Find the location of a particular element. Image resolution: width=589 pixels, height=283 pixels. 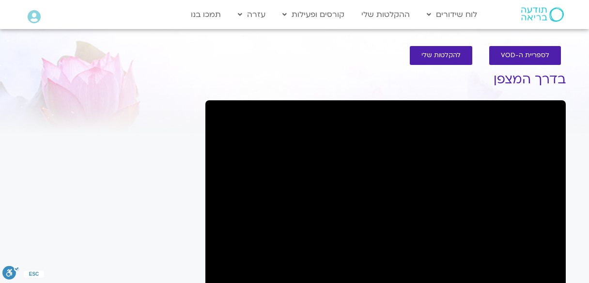

a: עזרה is located at coordinates (252, 15).